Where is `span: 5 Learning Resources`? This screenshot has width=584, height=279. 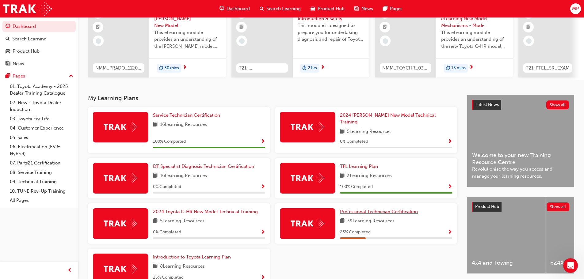
span: 5 Learning Resources is located at coordinates (369, 132).